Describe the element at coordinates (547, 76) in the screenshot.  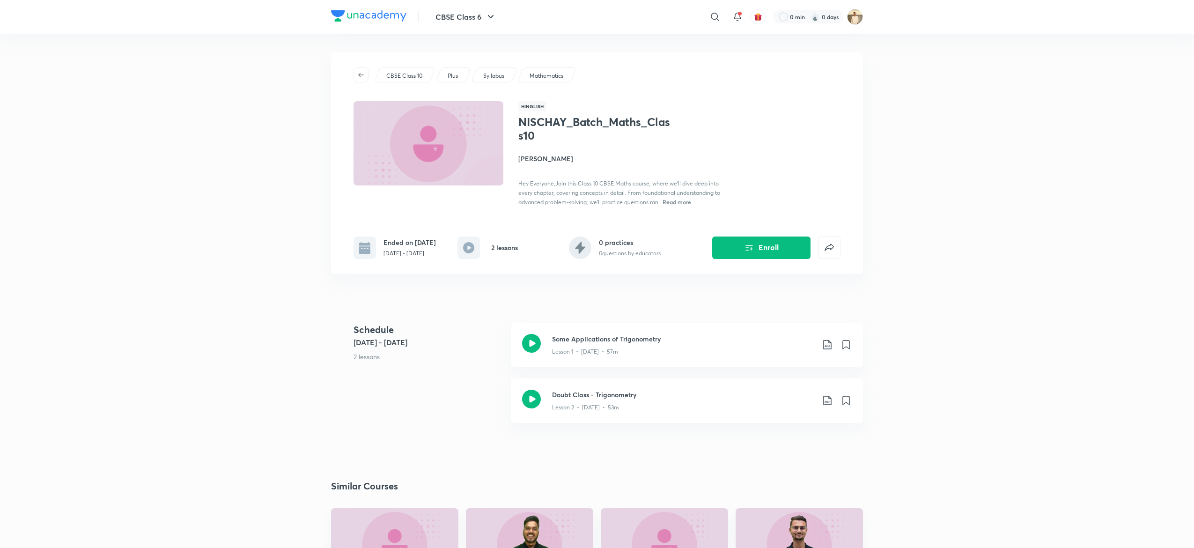
I see `p: Mathematics` at that location.